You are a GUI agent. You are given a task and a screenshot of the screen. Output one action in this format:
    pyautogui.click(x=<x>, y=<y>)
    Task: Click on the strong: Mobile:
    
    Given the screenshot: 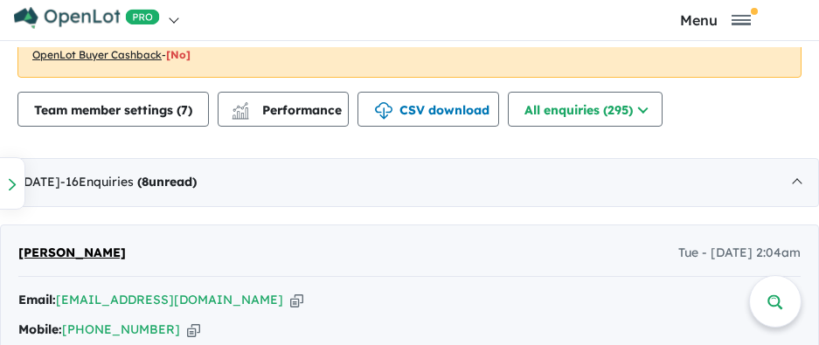 What is the action you would take?
    pyautogui.click(x=40, y=330)
    